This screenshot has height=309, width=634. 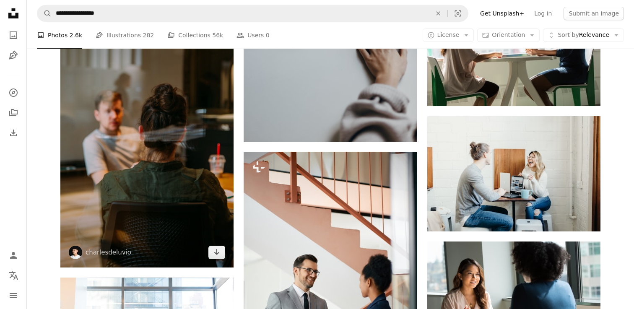 I want to click on img: person sitting in a chair in front of a man, so click(x=147, y=138).